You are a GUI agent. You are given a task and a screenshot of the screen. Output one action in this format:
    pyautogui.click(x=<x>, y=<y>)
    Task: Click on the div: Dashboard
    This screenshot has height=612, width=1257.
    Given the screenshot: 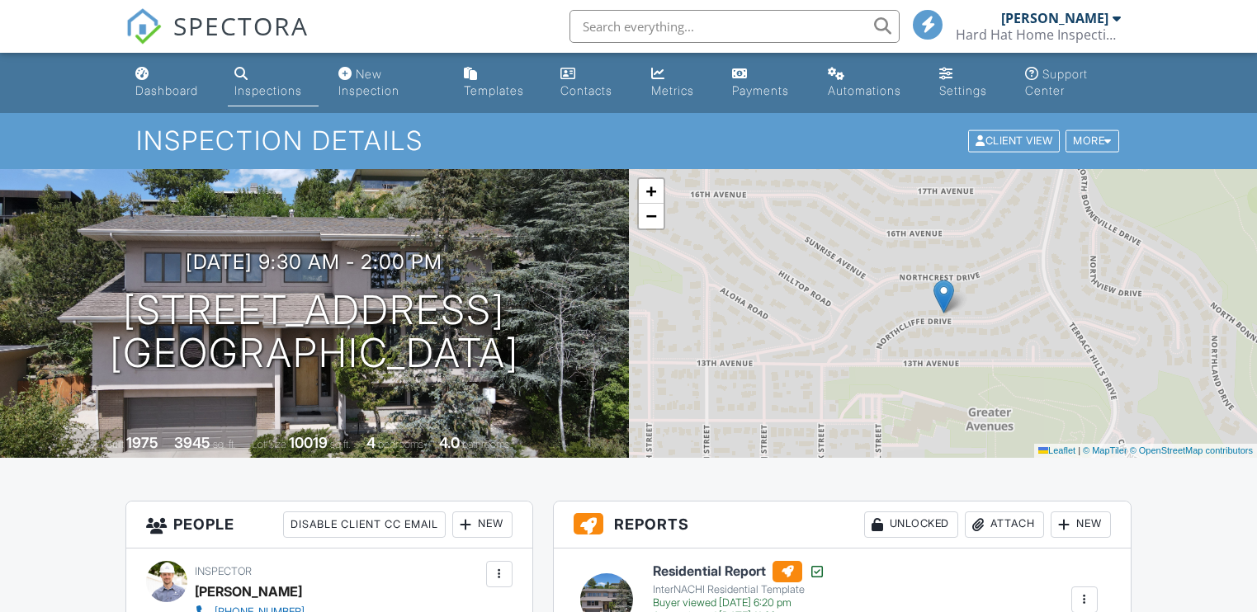 What is the action you would take?
    pyautogui.click(x=167, y=90)
    